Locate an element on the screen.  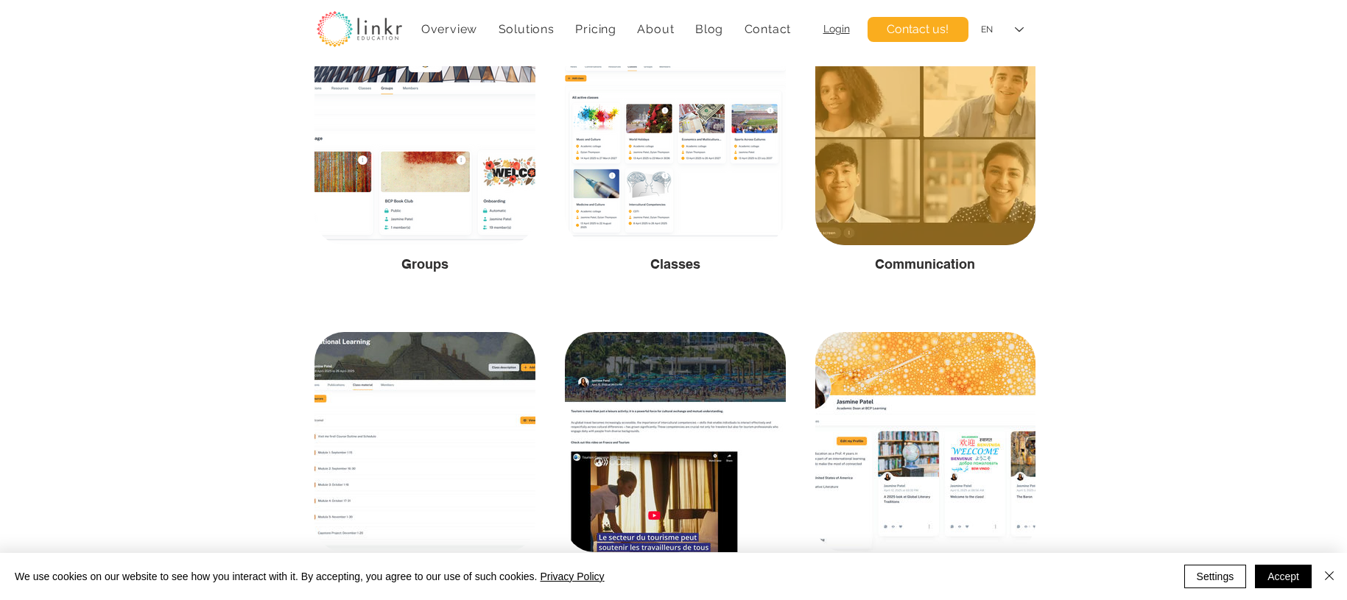
nav: Site is located at coordinates (606, 29).